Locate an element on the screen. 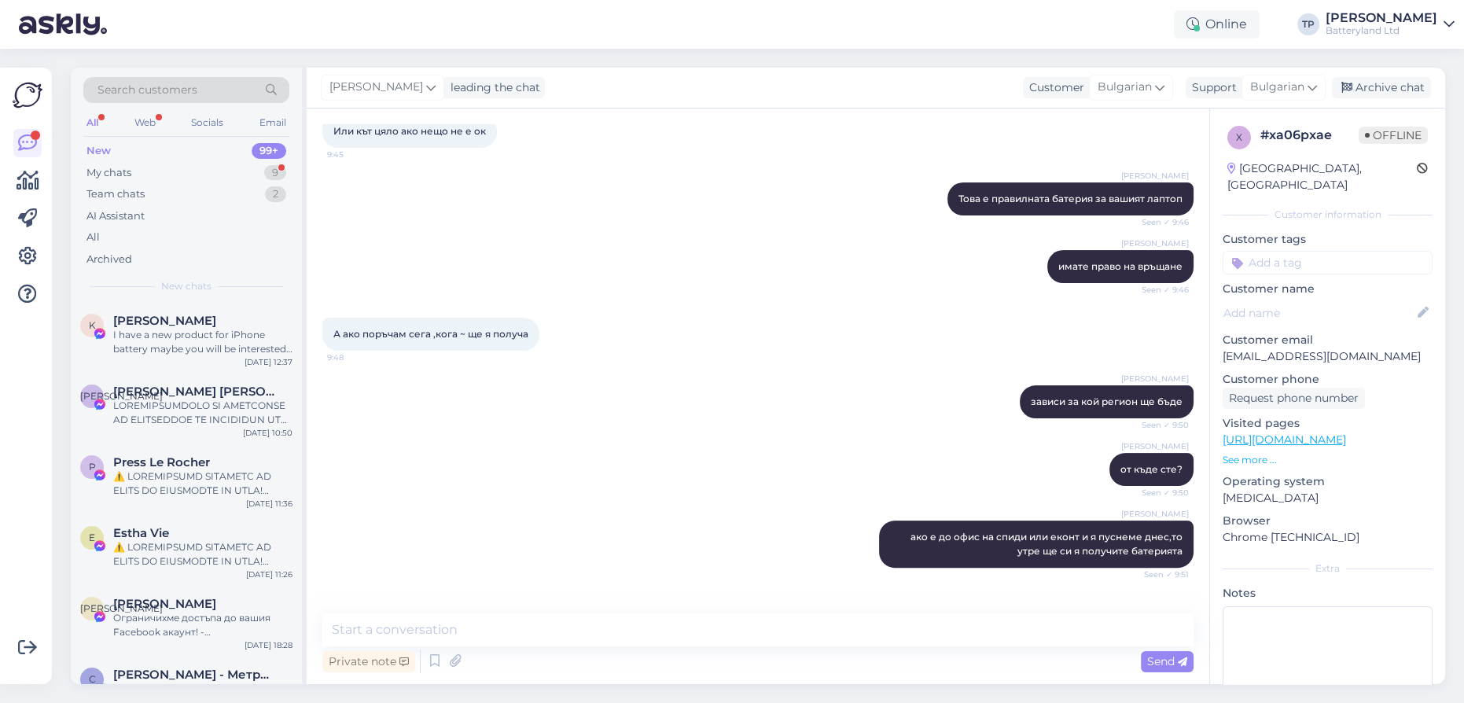 This screenshot has height=703, width=1464. div: TP is located at coordinates (1309, 24).